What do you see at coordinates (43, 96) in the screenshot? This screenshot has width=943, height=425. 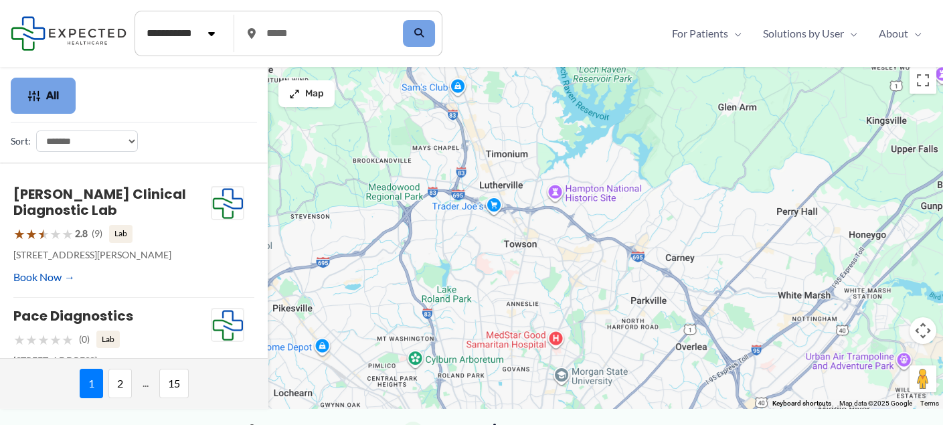 I see `button: All` at bounding box center [43, 96].